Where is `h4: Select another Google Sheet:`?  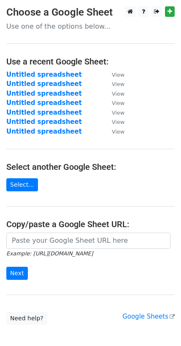
h4: Select another Google Sheet: is located at coordinates (90, 167).